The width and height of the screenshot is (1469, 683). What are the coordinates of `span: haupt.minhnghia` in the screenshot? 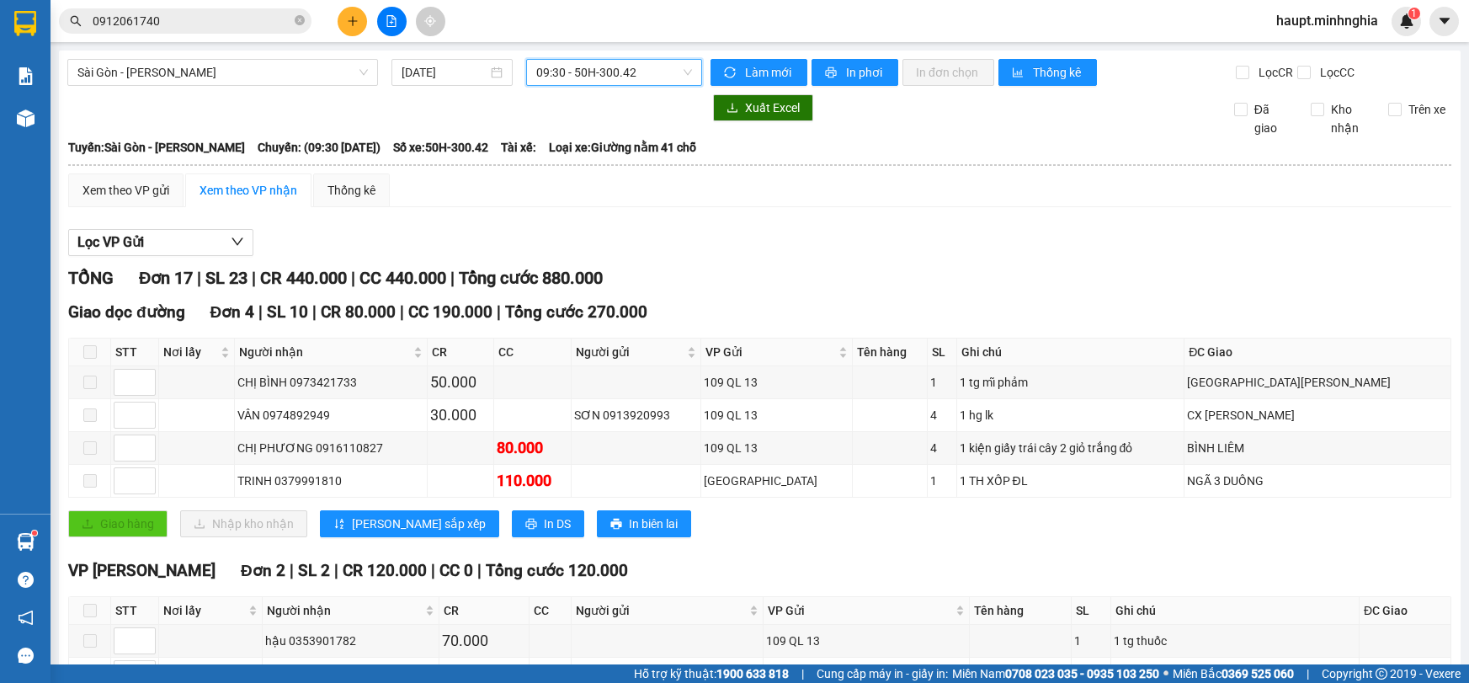 It's located at (1327, 20).